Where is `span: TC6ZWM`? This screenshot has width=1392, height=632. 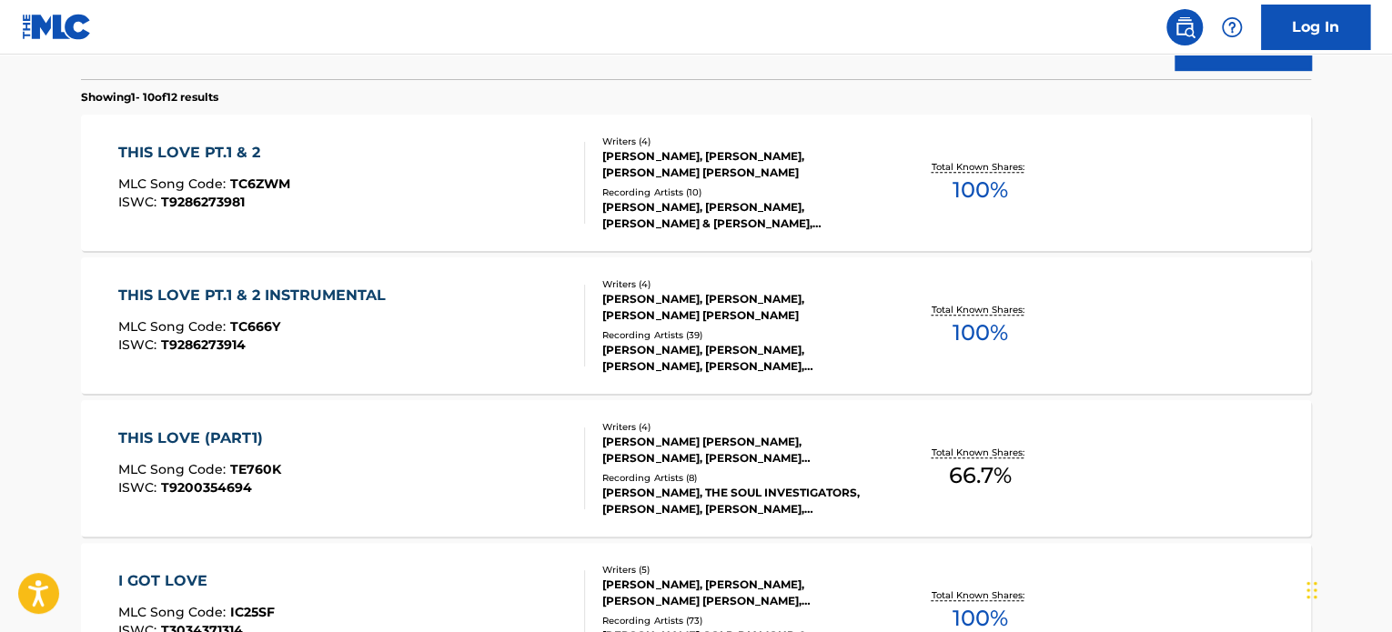
span: TC6ZWM is located at coordinates (260, 184).